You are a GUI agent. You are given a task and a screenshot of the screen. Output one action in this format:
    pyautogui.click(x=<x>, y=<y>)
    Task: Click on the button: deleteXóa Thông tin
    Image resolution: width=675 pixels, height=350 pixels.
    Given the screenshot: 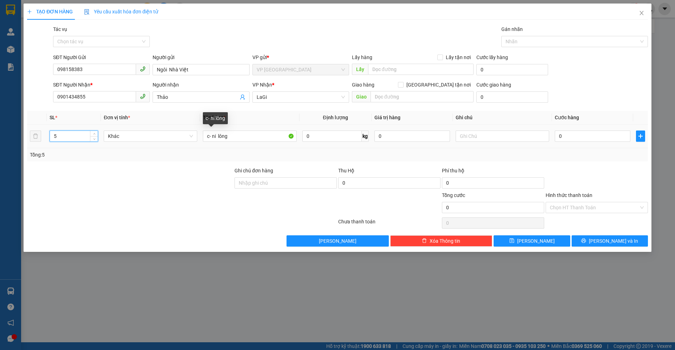 What is the action you would take?
    pyautogui.click(x=441, y=241)
    